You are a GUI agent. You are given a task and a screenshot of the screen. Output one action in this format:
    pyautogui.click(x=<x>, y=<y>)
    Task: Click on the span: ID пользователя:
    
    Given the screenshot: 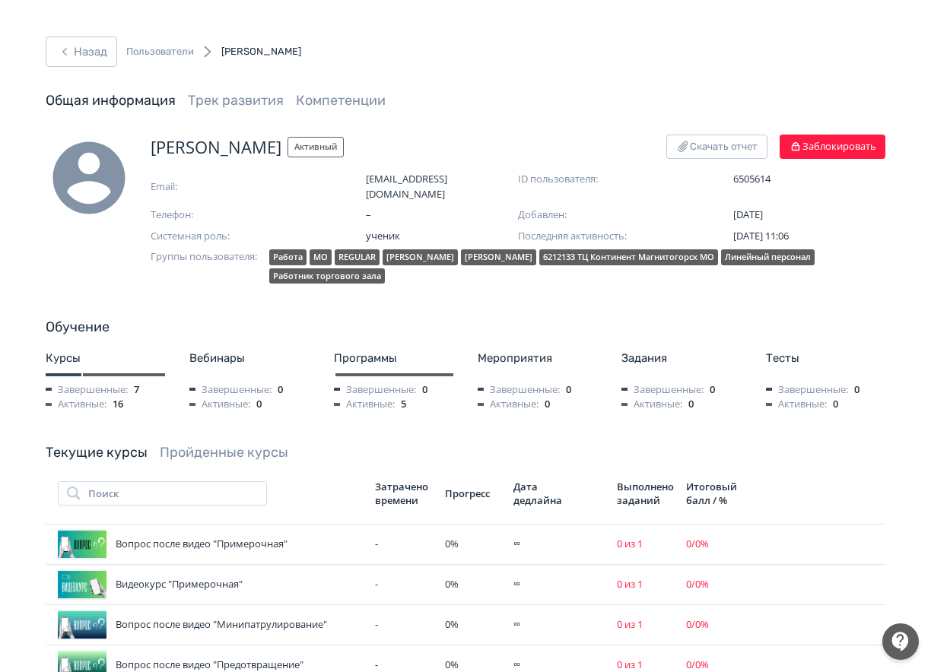 What is the action you would take?
    pyautogui.click(x=594, y=179)
    